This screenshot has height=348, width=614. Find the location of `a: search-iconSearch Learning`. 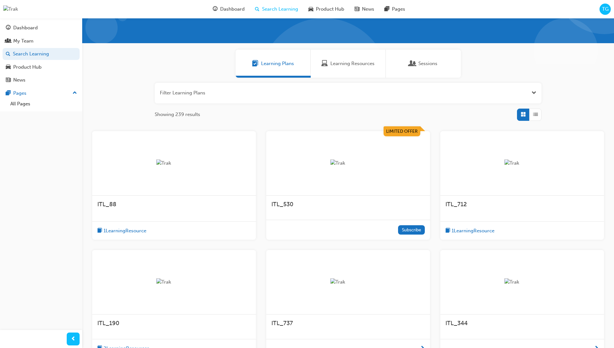

a: search-iconSearch Learning is located at coordinates (277, 9).